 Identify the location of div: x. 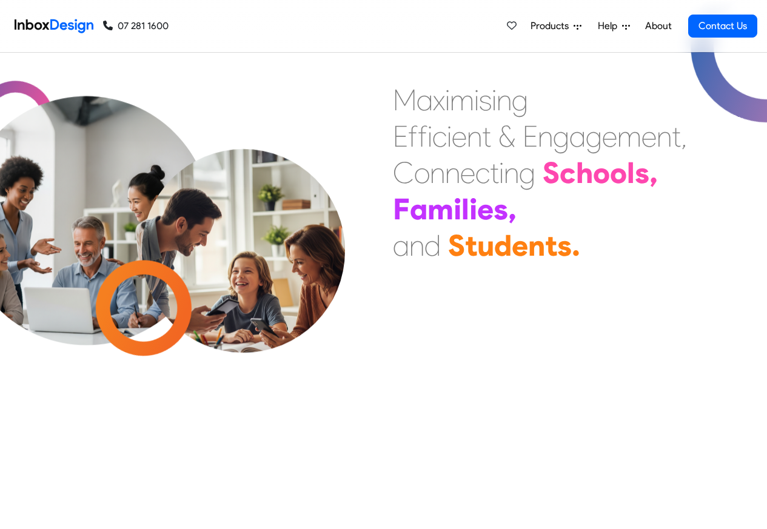
(439, 100).